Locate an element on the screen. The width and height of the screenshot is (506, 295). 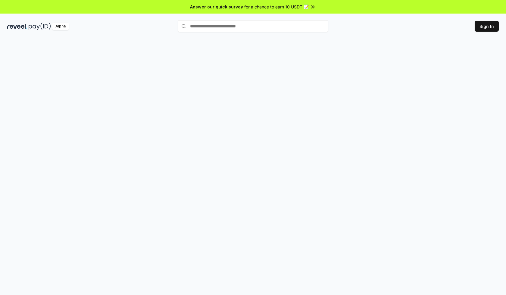
img: reveel_dark is located at coordinates (17, 26).